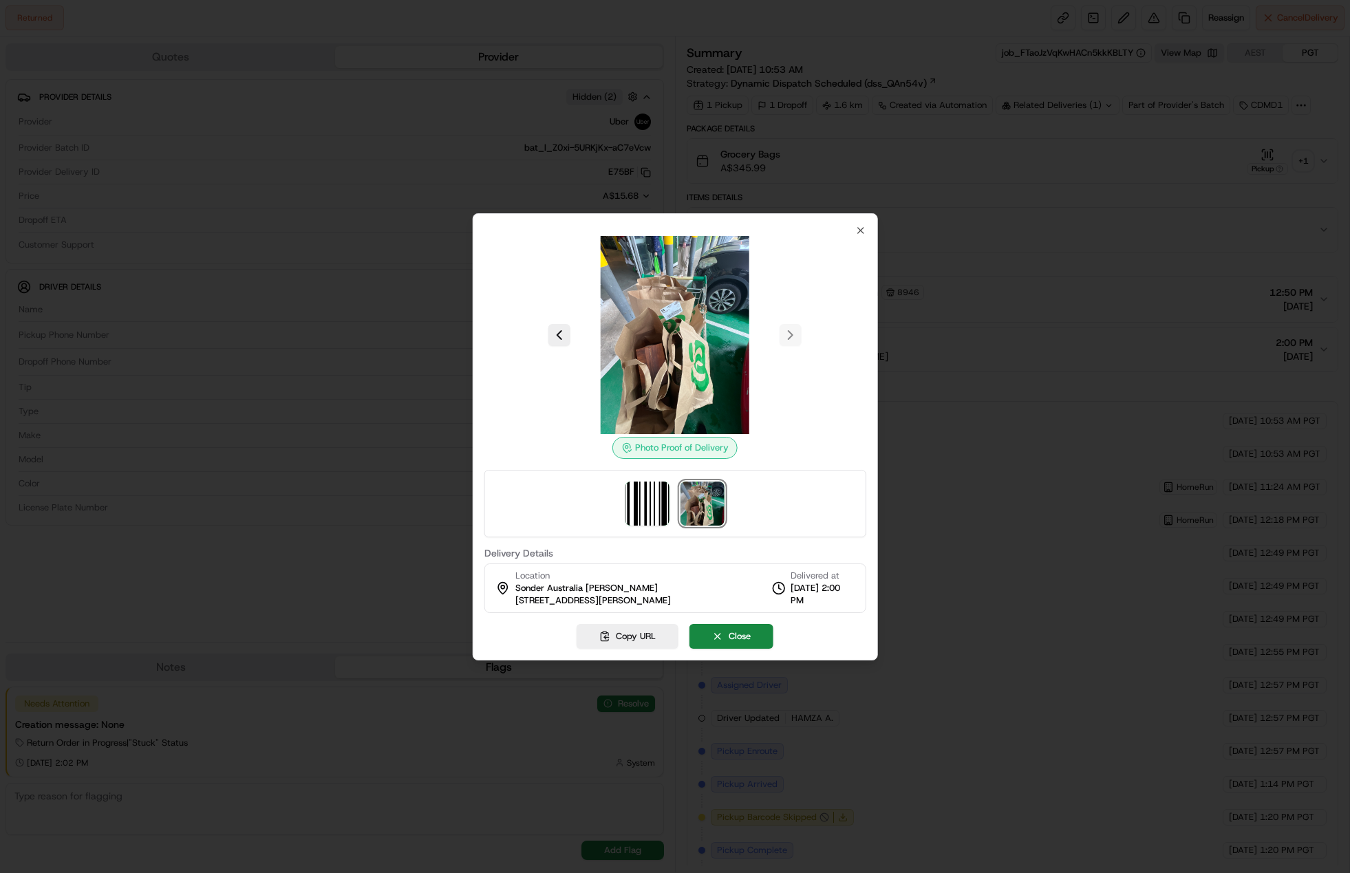 This screenshot has width=1350, height=873. What do you see at coordinates (731, 637) in the screenshot?
I see `button: Close` at bounding box center [731, 637].